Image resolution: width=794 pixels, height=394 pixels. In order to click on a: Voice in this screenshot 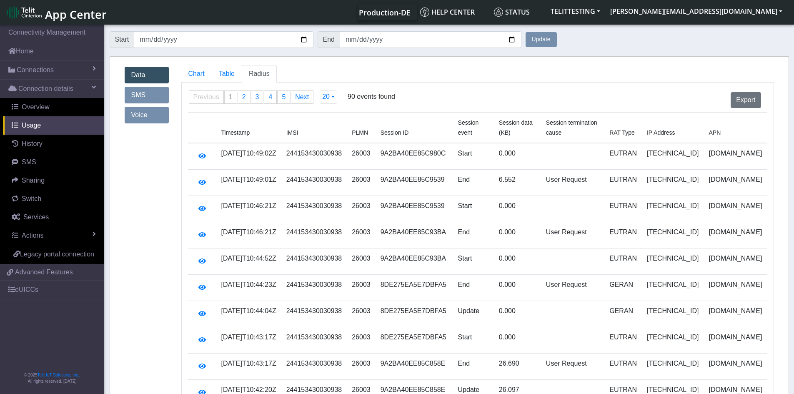, I will do `click(147, 115)`.